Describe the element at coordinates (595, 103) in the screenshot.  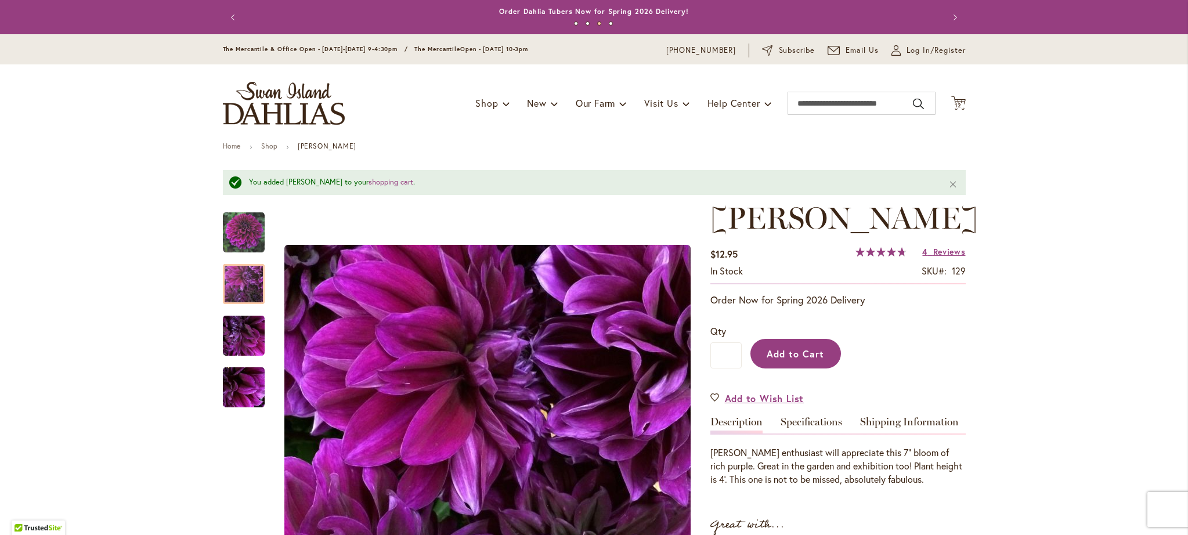
I see `span: Our Farm` at that location.